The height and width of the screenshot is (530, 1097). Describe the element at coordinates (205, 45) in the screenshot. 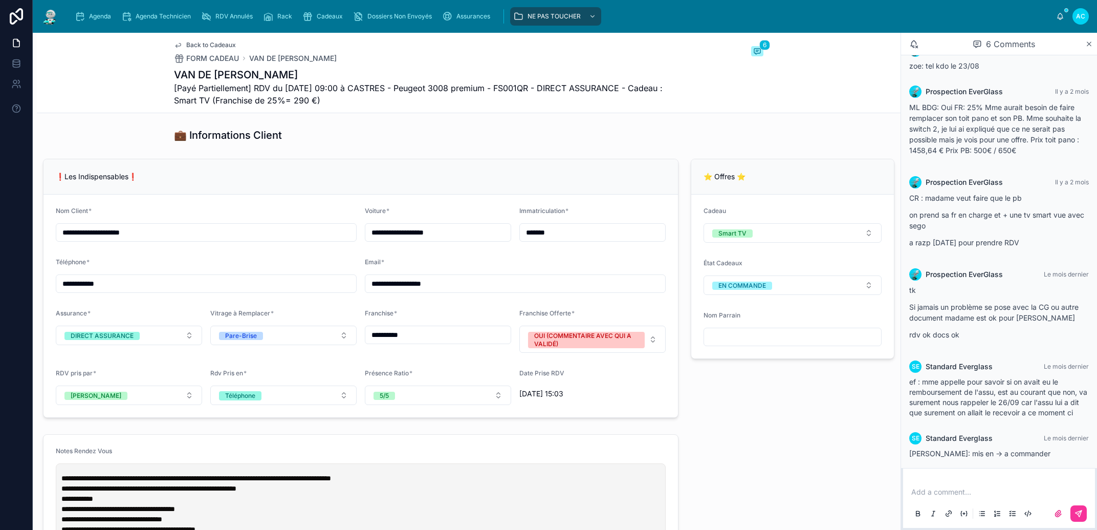

I see `a: Back to Cadeaux` at that location.